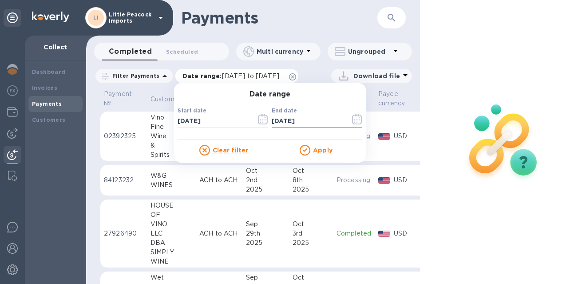 The width and height of the screenshot is (586, 284). Describe the element at coordinates (171, 252) in the screenshot. I see `div: SIMPLY` at that location.